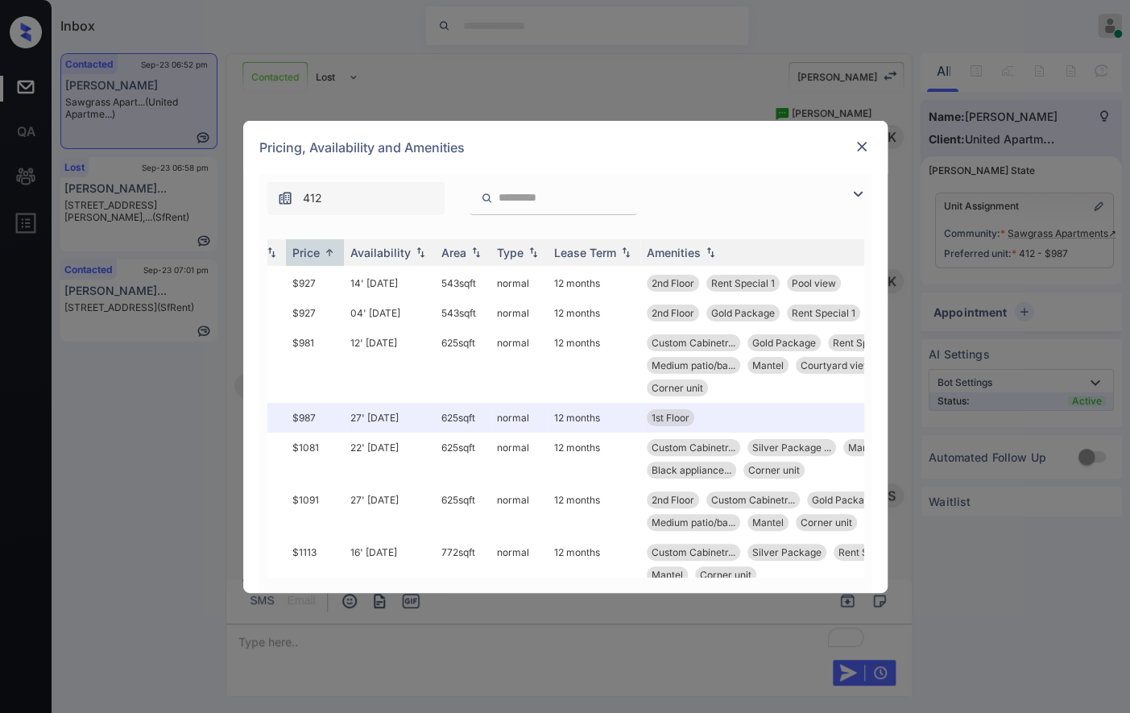 This screenshot has width=1130, height=713. Describe the element at coordinates (315, 563) in the screenshot. I see `td: $1113` at that location.